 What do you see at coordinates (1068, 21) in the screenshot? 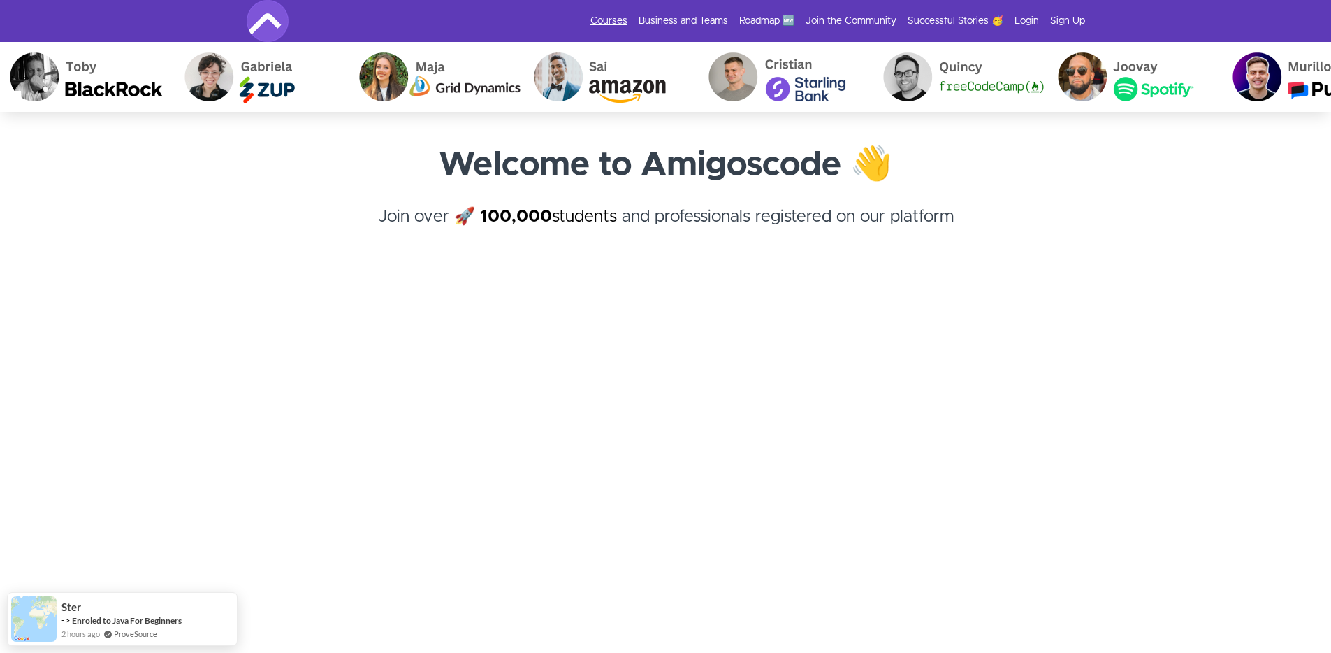
I see `a: Sign Up` at bounding box center [1068, 21].